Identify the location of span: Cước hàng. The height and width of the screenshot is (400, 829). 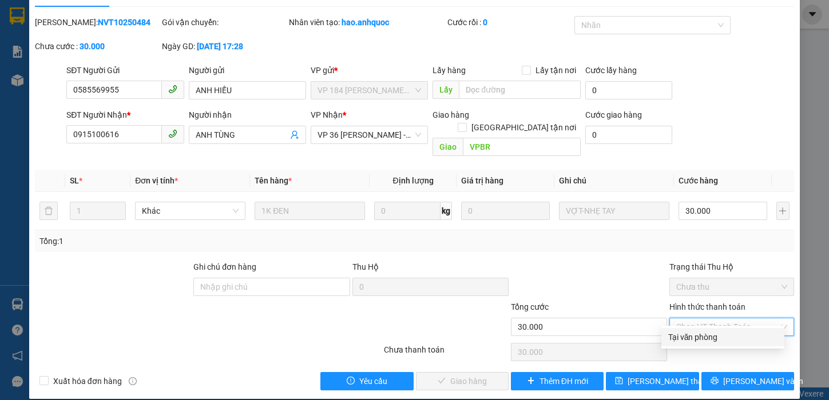
(698, 181).